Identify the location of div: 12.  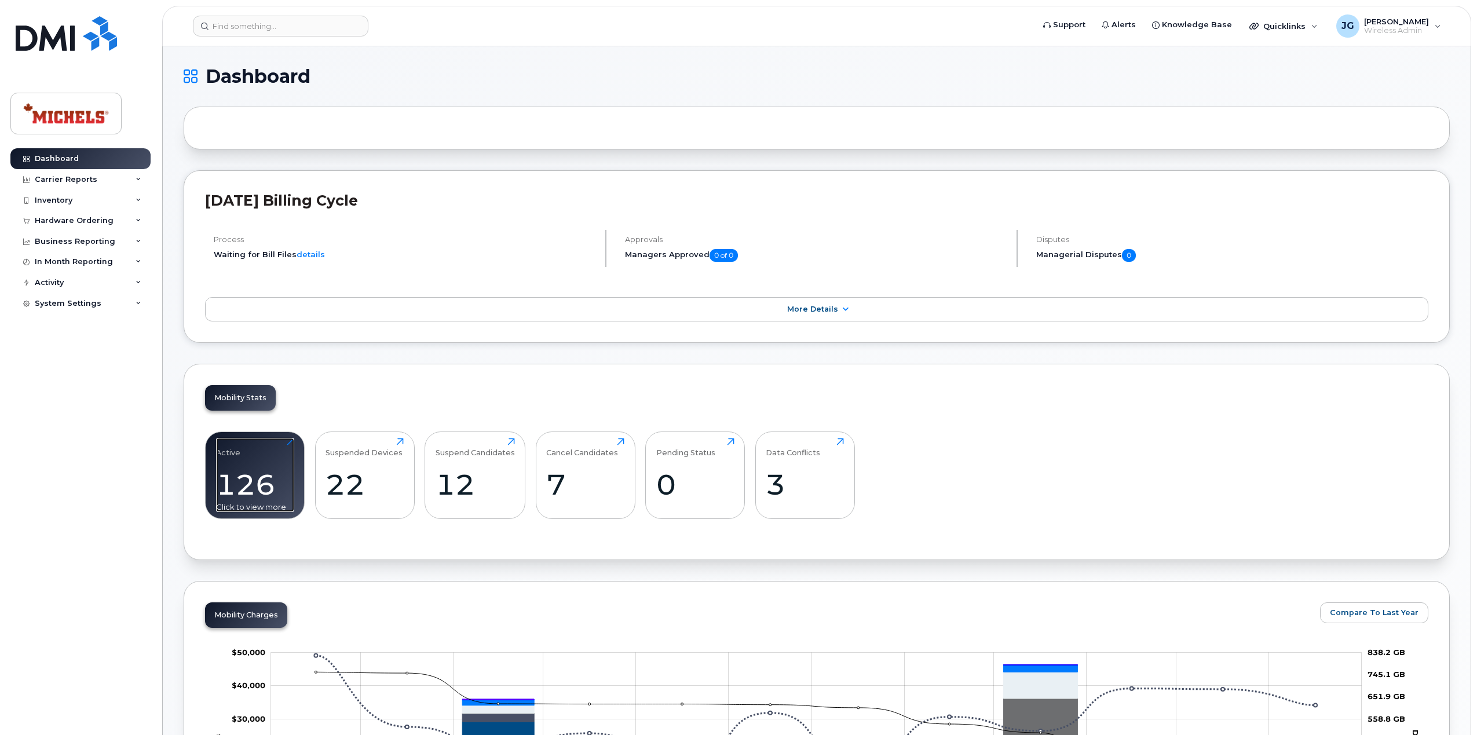
(475, 484).